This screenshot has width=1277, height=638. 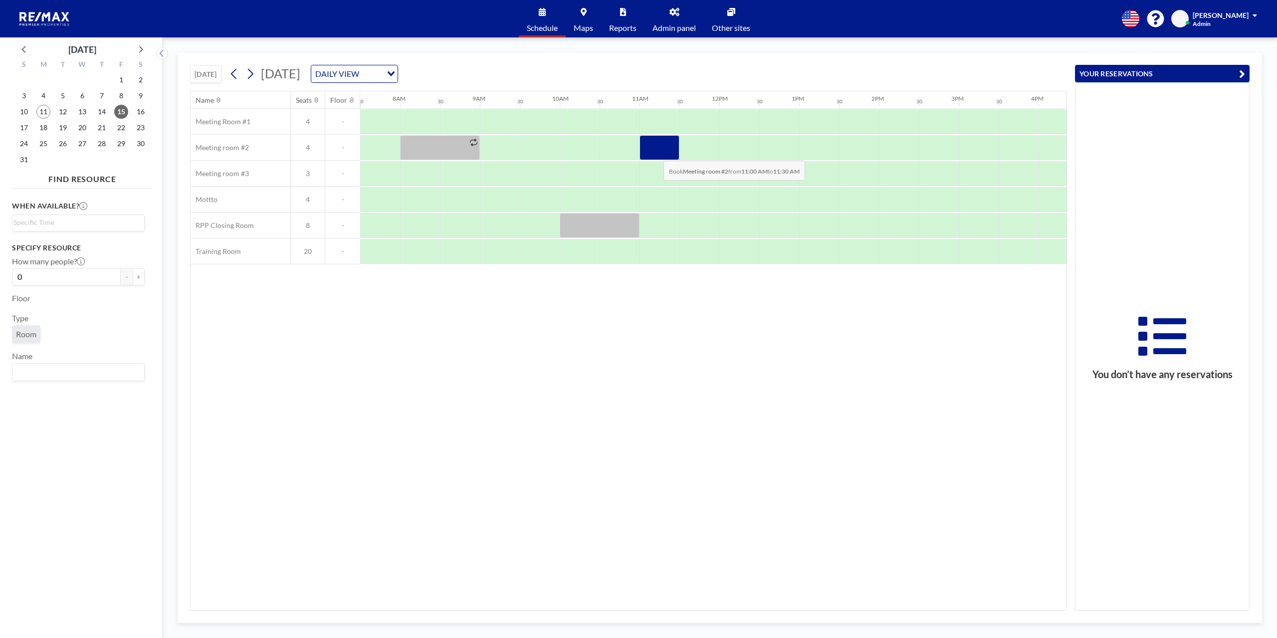 What do you see at coordinates (308, 251) in the screenshot?
I see `span: 20` at bounding box center [308, 251].